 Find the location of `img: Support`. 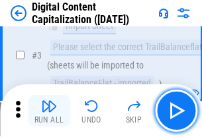

img: Support is located at coordinates (163, 13).